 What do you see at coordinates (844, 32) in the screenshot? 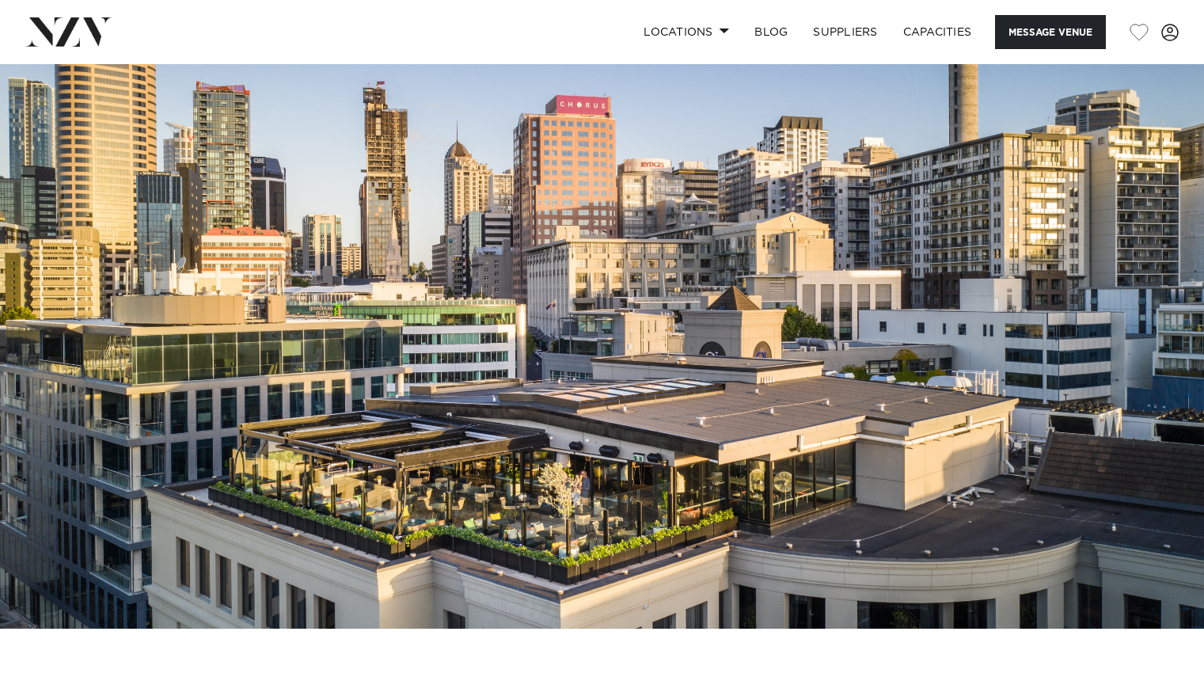
I see `a: SUPPLIERS` at bounding box center [844, 32].